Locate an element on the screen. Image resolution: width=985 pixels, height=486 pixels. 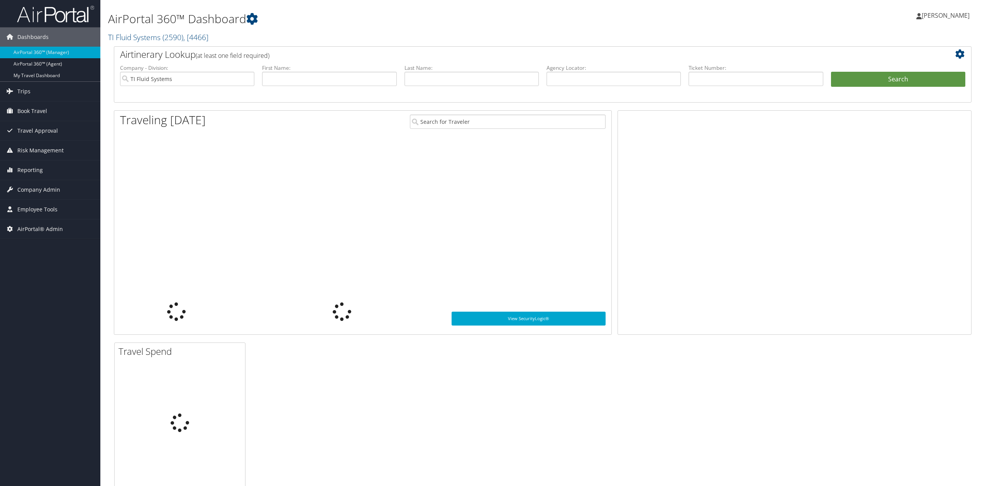
span: Book Travel is located at coordinates (32, 111).